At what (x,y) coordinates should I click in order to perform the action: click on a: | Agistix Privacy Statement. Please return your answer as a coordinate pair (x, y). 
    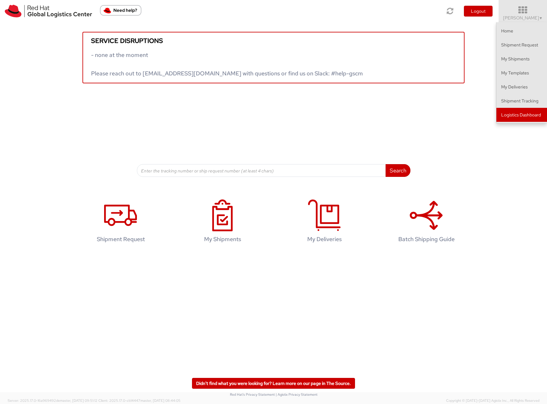
    Looking at the image, I should click on (296, 395).